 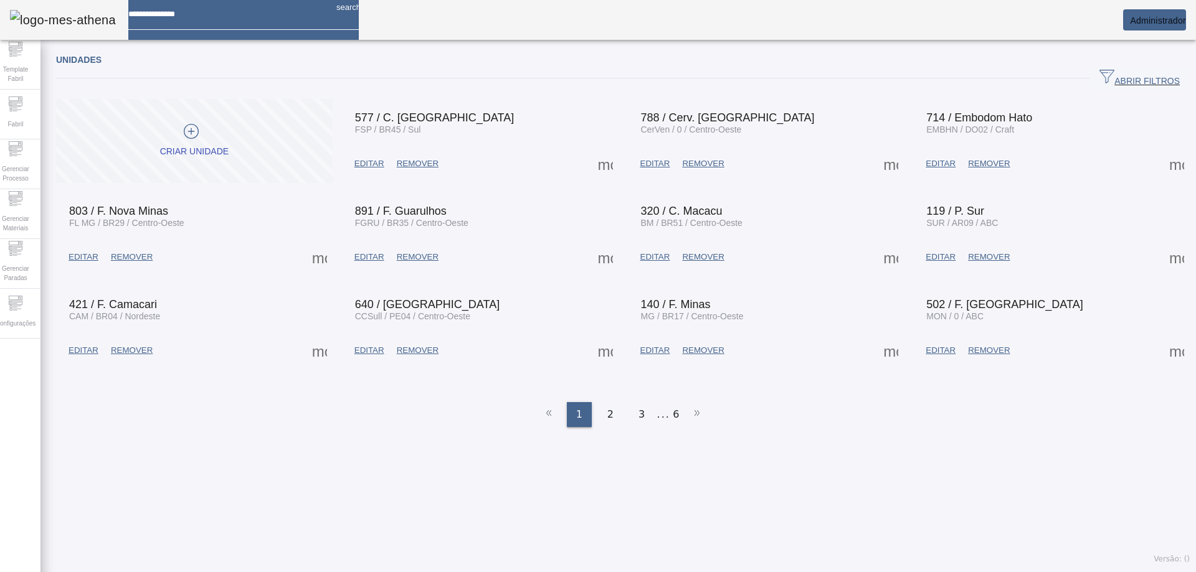 I want to click on span: Unidades, so click(x=78, y=60).